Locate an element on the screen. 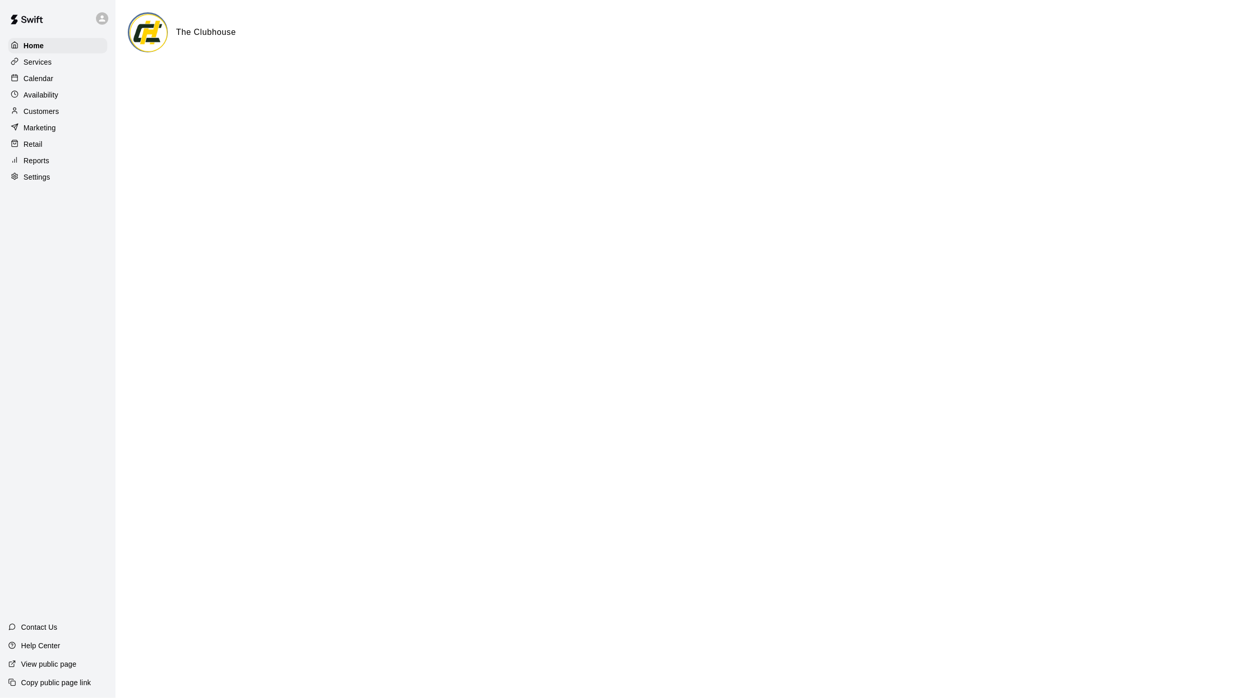  a: Reports is located at coordinates (57, 161).